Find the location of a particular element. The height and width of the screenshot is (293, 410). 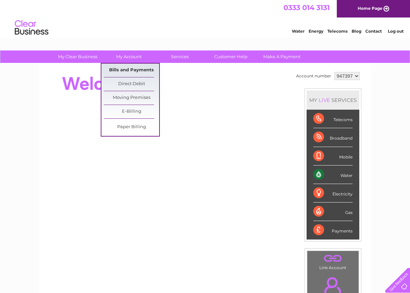

a: Customer Help is located at coordinates (231, 56).